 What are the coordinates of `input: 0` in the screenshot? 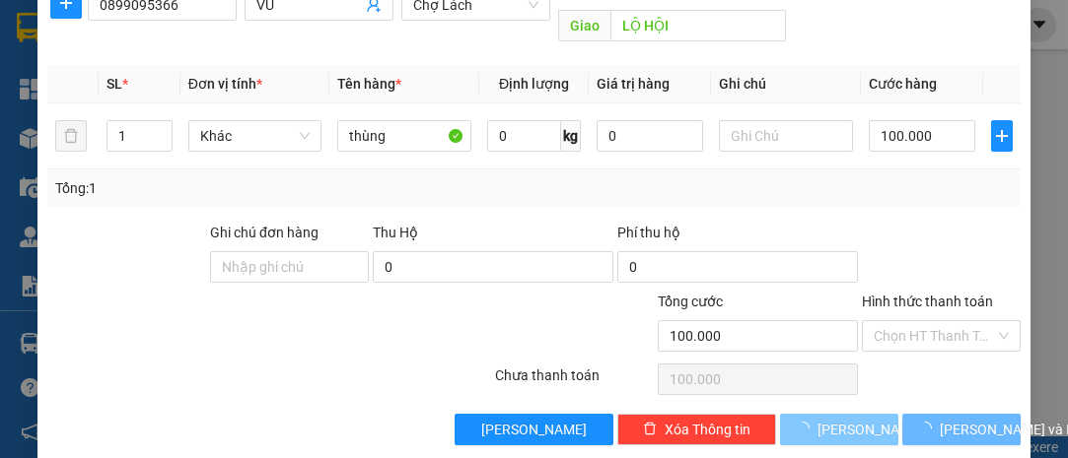 It's located at (650, 136).